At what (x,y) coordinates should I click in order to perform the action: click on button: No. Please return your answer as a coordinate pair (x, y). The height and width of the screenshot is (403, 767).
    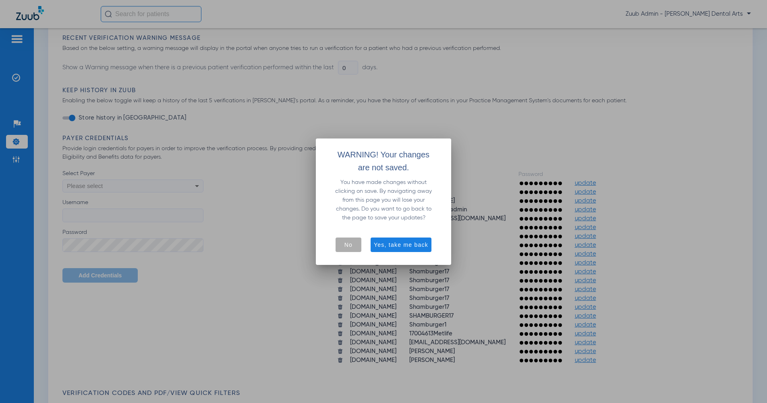
    Looking at the image, I should click on (348, 245).